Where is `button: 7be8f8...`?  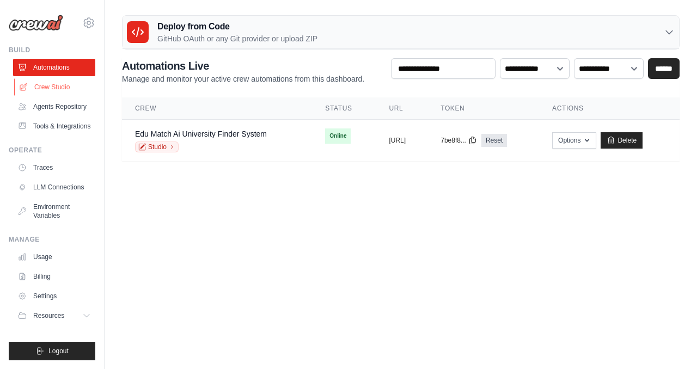
button: 7be8f8... is located at coordinates (458, 140).